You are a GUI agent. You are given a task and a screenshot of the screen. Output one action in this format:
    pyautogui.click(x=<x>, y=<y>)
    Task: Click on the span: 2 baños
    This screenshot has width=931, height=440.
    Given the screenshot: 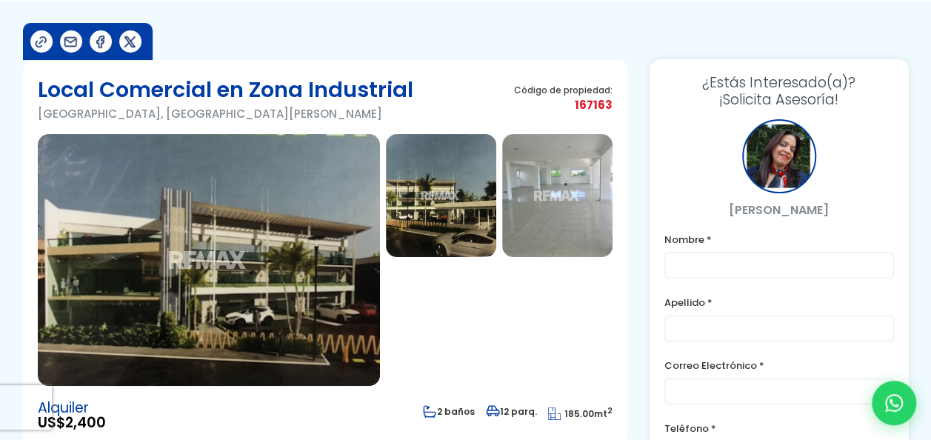 What is the action you would take?
    pyautogui.click(x=449, y=411)
    